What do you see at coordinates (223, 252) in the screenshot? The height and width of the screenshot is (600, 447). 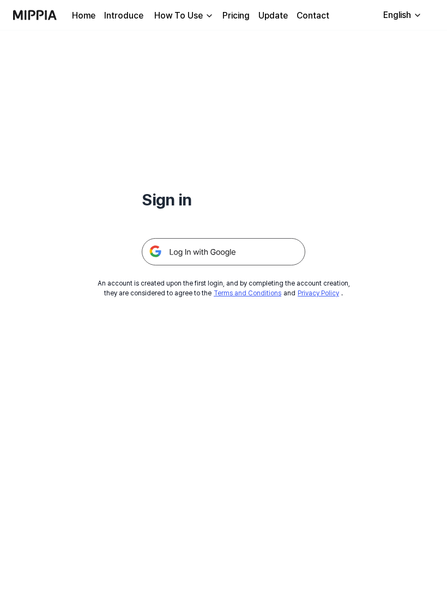 I see `img: 구글 로그인 버튼` at bounding box center [223, 252].